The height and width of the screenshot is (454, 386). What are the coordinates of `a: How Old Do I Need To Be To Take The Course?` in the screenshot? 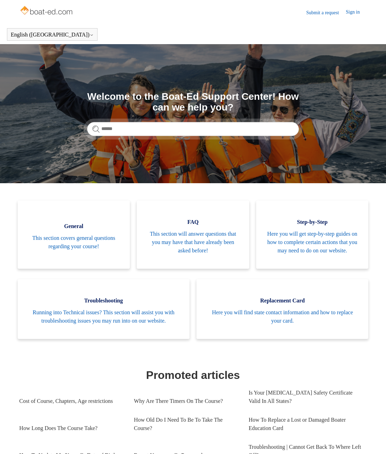 It's located at (186, 424).